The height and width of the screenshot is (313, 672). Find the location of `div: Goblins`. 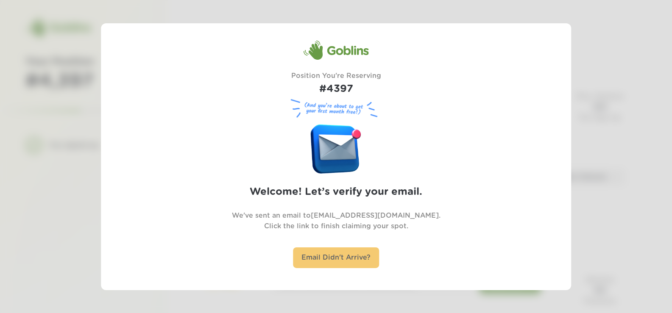

div: Goblins is located at coordinates (336, 50).